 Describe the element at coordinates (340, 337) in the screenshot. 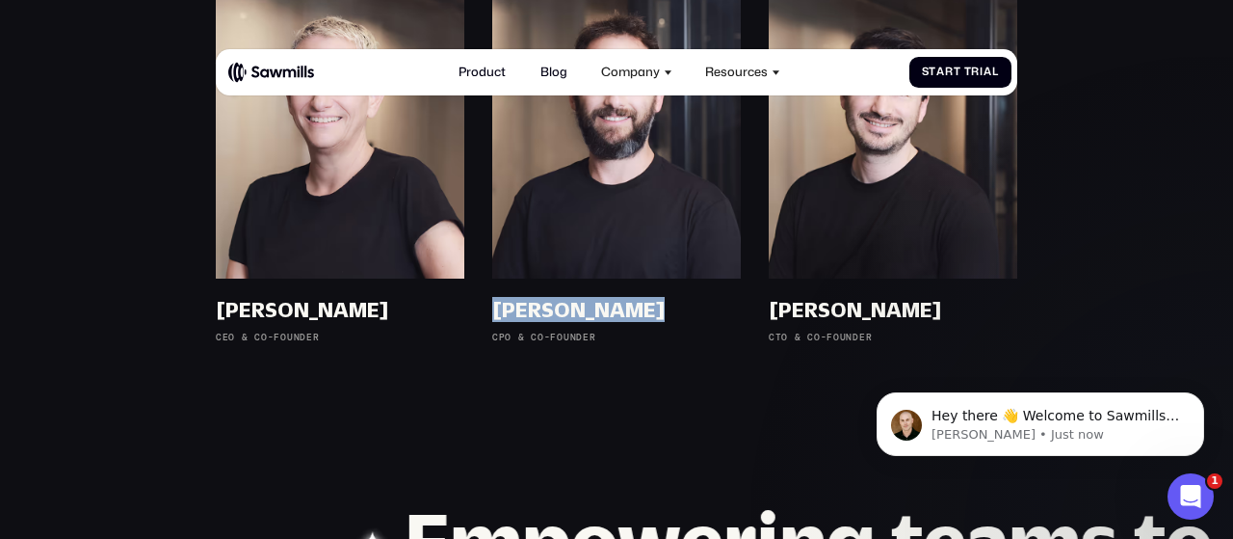

I see `div: CEO & Co-Founder` at that location.